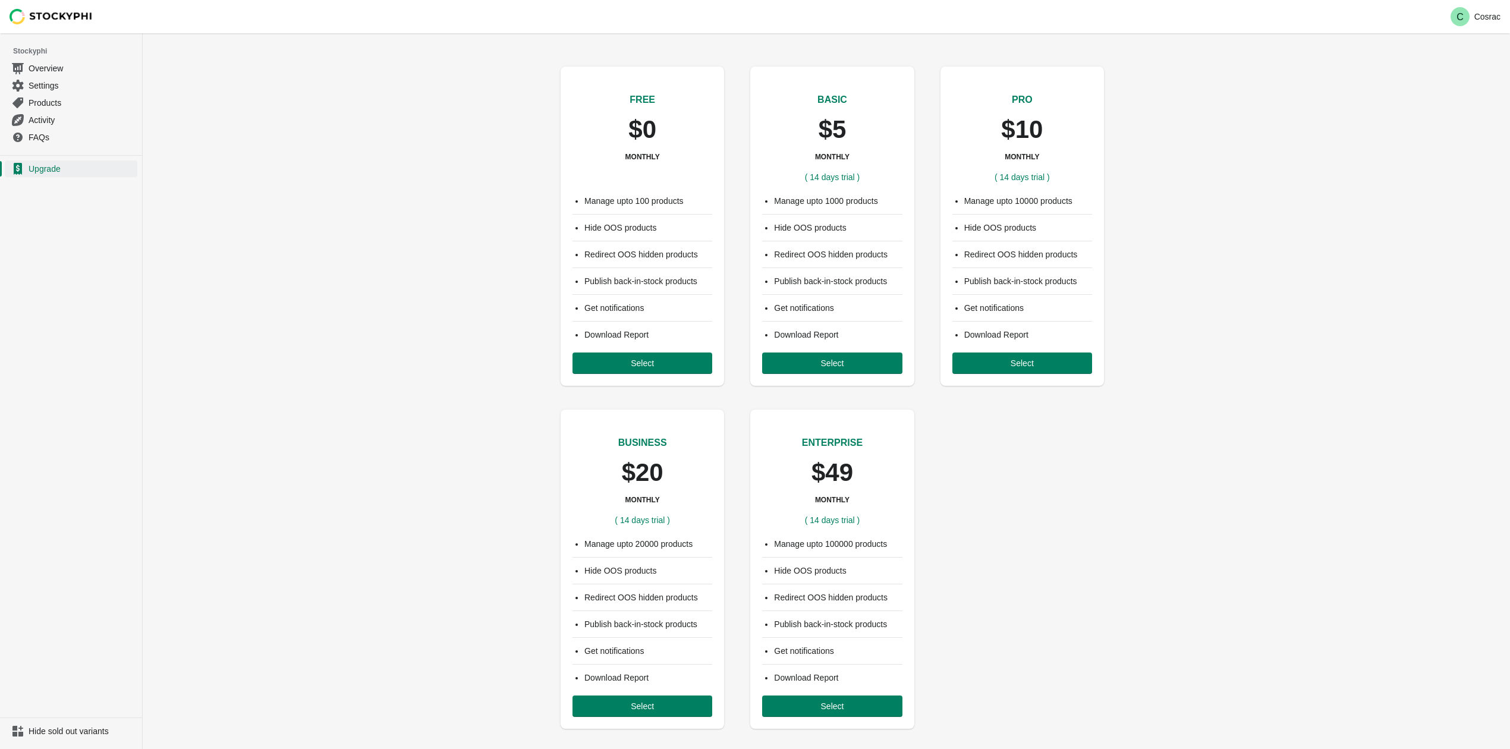 Image resolution: width=1510 pixels, height=749 pixels. Describe the element at coordinates (81, 169) in the screenshot. I see `span: Upgrade` at that location.